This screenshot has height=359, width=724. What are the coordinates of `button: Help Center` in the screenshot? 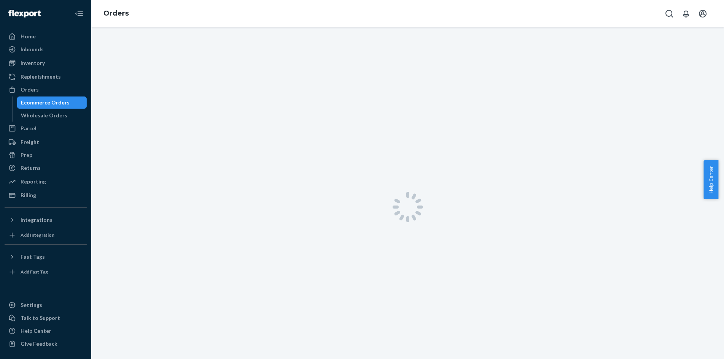 It's located at (711, 180).